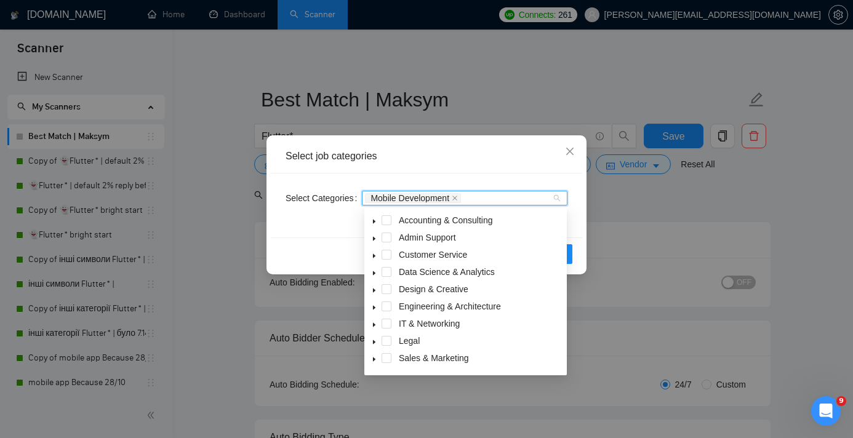  Describe the element at coordinates (324, 198) in the screenshot. I see `label: Select Categories` at that location.